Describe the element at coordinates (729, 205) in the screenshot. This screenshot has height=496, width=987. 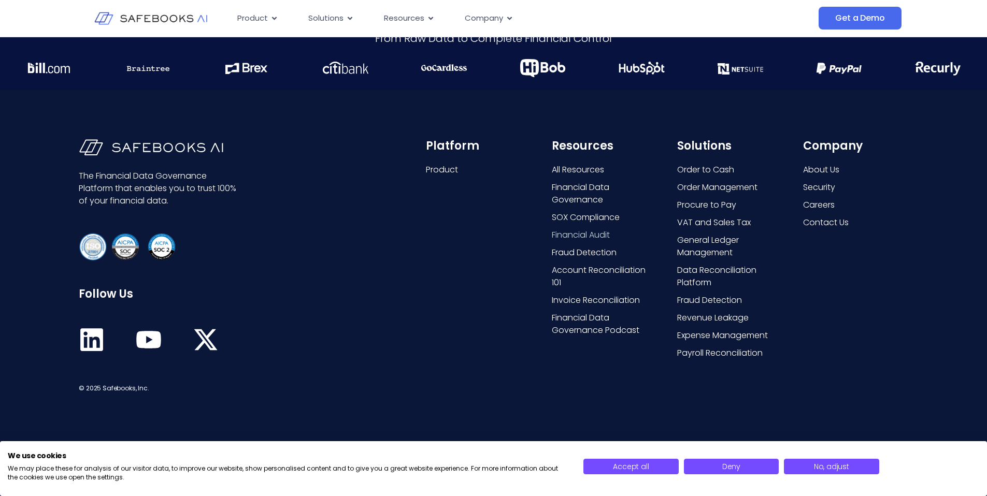
I see `a: Procure to Pay` at that location.